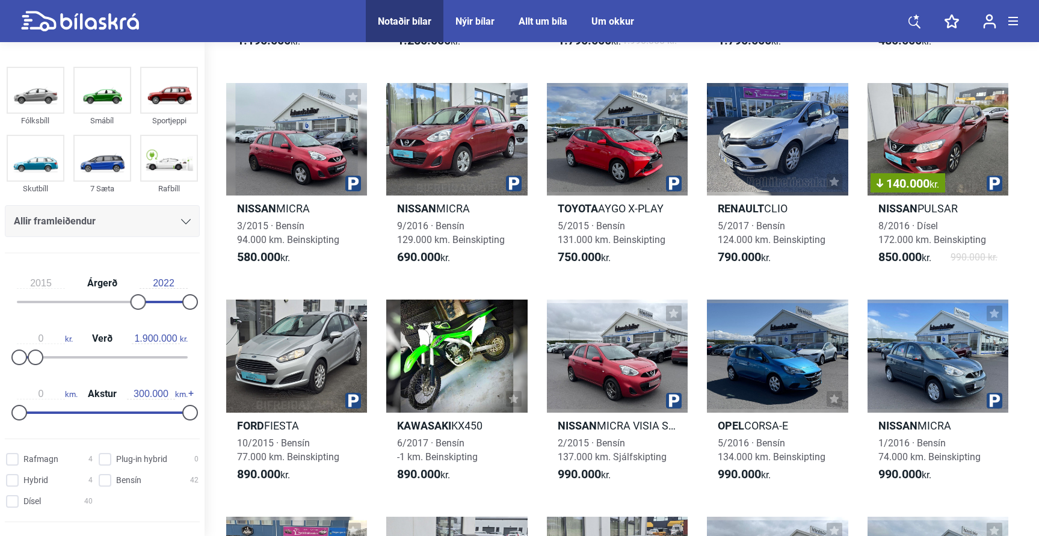 The height and width of the screenshot is (536, 1039). What do you see at coordinates (542, 21) in the screenshot?
I see `div: Allt um bíla` at bounding box center [542, 21].